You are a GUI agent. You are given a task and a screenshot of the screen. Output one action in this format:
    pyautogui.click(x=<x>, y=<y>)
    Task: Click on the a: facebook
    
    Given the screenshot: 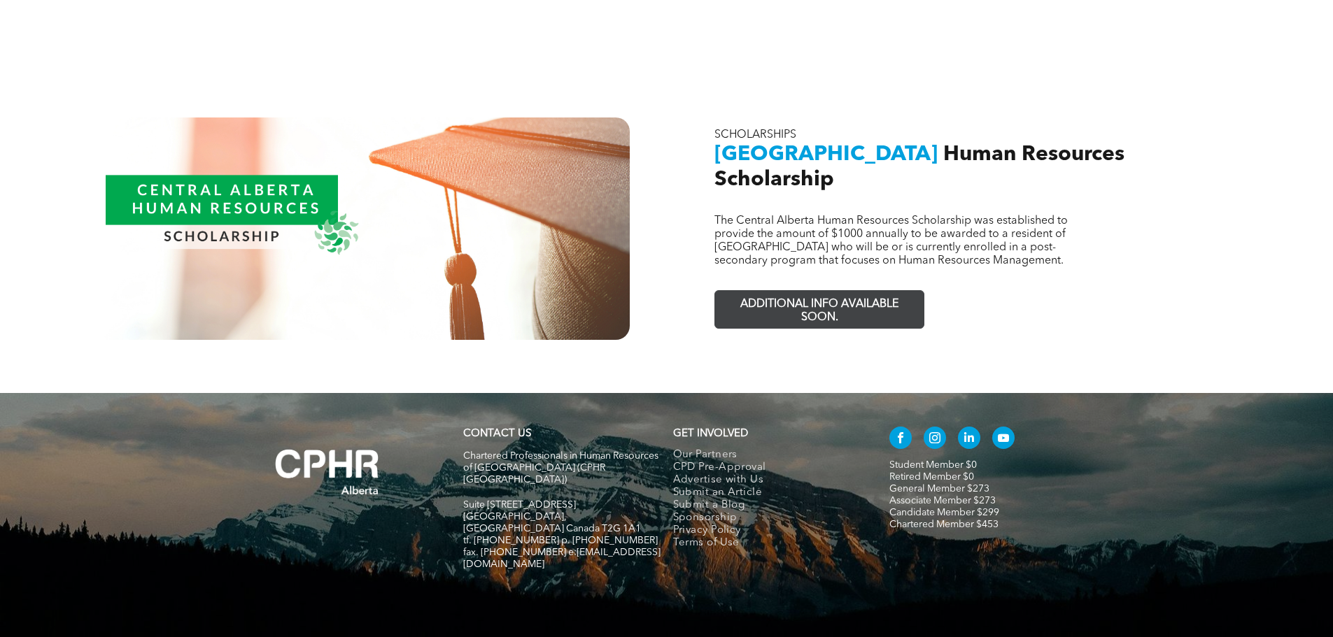 What is the action you would take?
    pyautogui.click(x=900, y=439)
    